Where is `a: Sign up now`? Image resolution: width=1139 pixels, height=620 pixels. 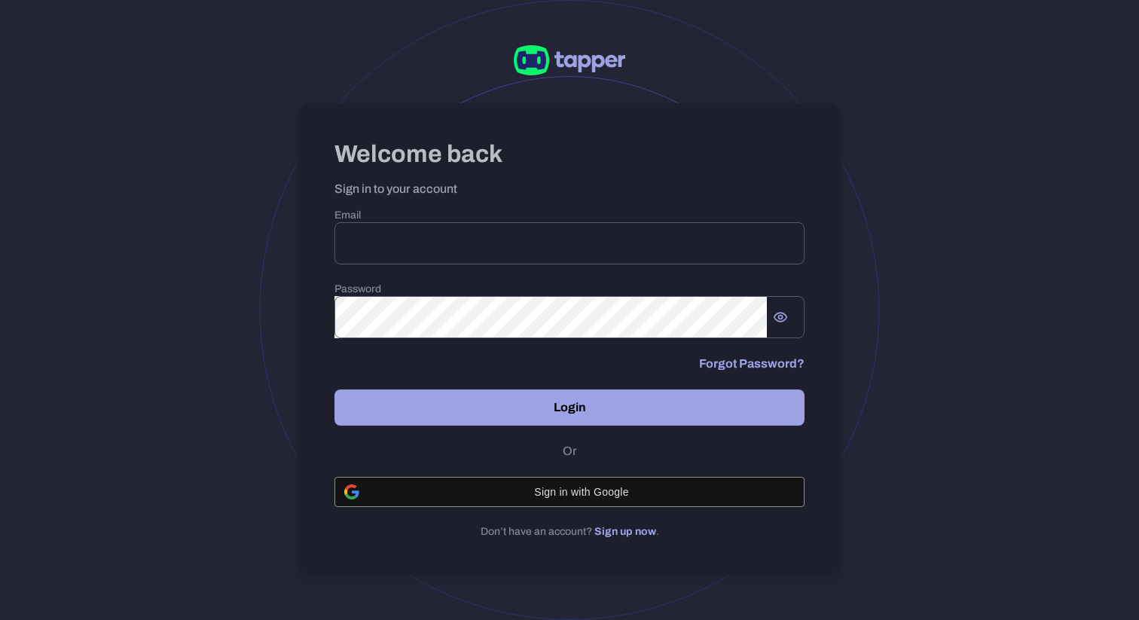
a: Sign up now is located at coordinates (625, 531).